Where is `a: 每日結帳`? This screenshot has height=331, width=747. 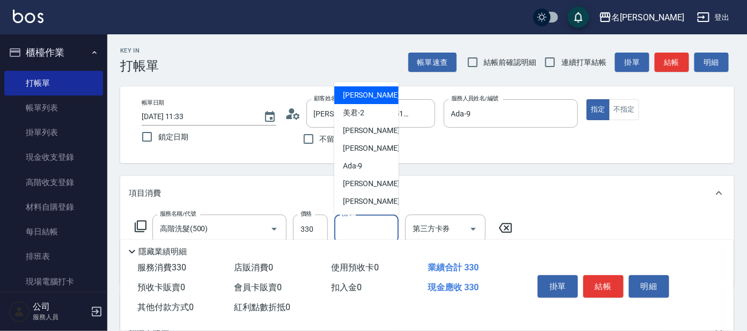 a: 每日結帳 is located at coordinates (54, 232).